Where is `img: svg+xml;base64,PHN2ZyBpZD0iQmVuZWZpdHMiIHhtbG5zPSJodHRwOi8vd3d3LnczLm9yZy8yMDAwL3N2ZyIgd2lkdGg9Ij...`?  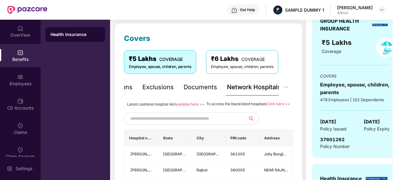
img: svg+xml;base64,PHN2ZyBpZD0iQmVuZWZpdHMiIHhtbG5zPSJodHRwOi8vd3d3LnczLm9yZy8yMDAwL3N2ZyIgd2lkdGg9Ij... is located at coordinates (20, 53).